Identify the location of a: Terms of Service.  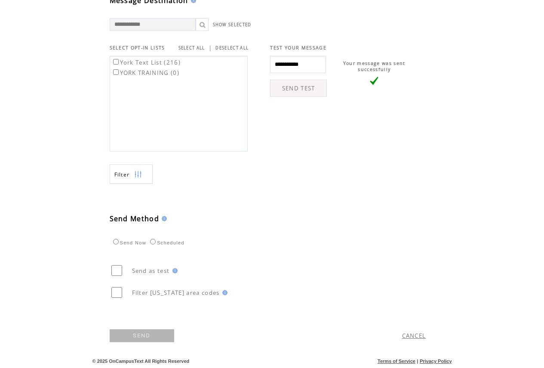
(396, 361).